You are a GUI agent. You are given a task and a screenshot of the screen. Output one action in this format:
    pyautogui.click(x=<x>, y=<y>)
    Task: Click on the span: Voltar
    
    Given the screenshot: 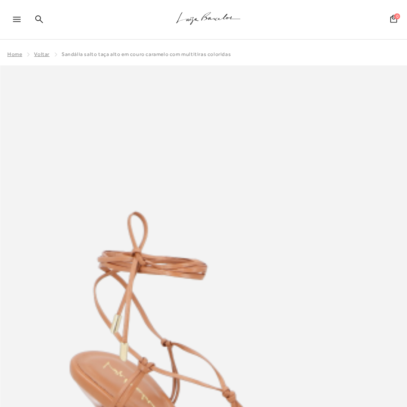 What is the action you would take?
    pyautogui.click(x=42, y=54)
    